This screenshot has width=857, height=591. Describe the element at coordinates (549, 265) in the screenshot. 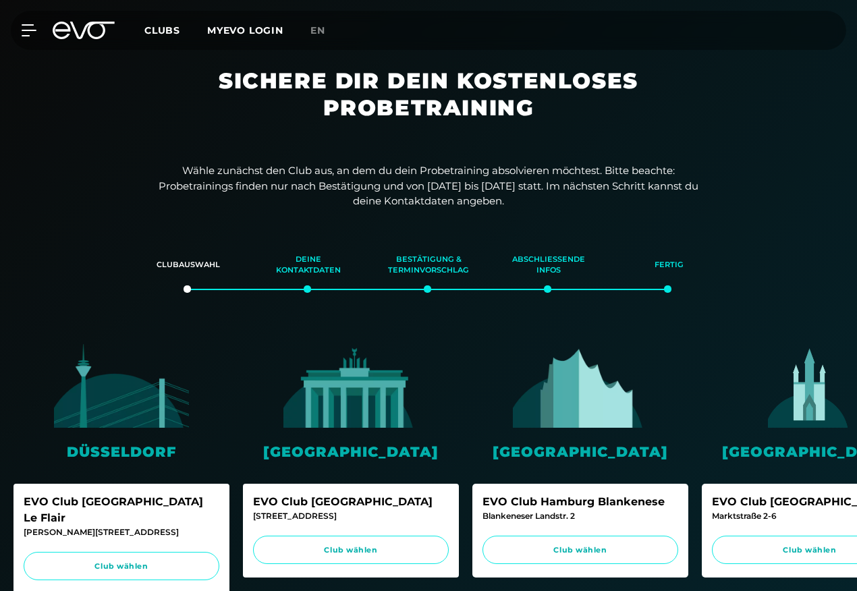

I see `div: Abschließende Infos` at that location.